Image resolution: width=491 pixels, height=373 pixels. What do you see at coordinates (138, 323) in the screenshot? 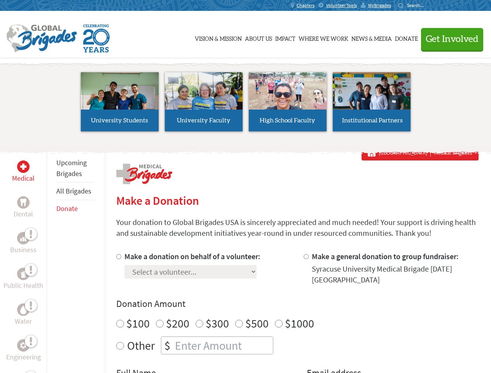
I see `label: $100` at bounding box center [138, 323].